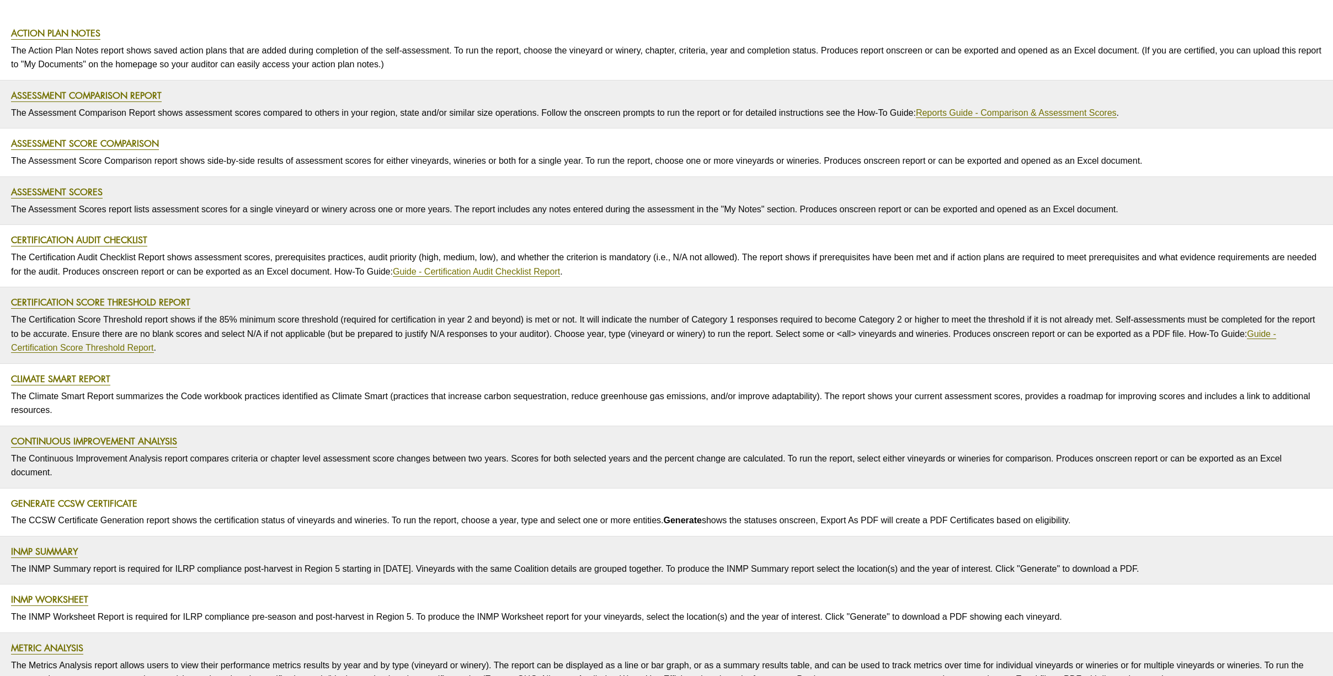 This screenshot has width=1333, height=676. Describe the element at coordinates (56, 33) in the screenshot. I see `a: Action Plan Notes` at that location.